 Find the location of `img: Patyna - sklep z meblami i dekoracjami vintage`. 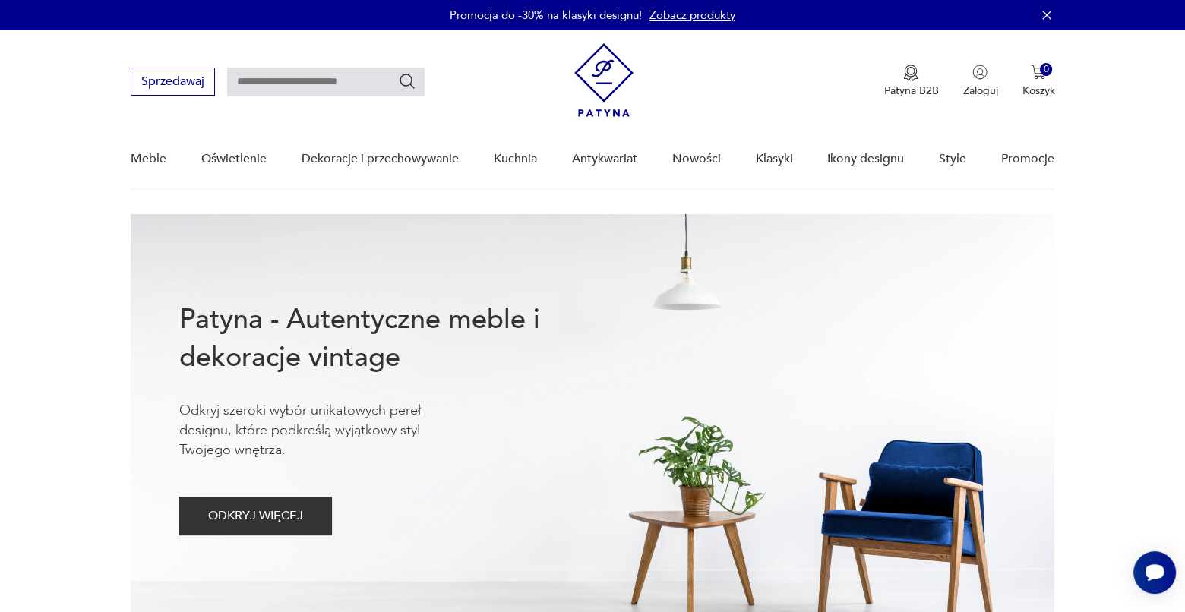

img: Patyna - sklep z meblami i dekoracjami vintage is located at coordinates (604, 80).